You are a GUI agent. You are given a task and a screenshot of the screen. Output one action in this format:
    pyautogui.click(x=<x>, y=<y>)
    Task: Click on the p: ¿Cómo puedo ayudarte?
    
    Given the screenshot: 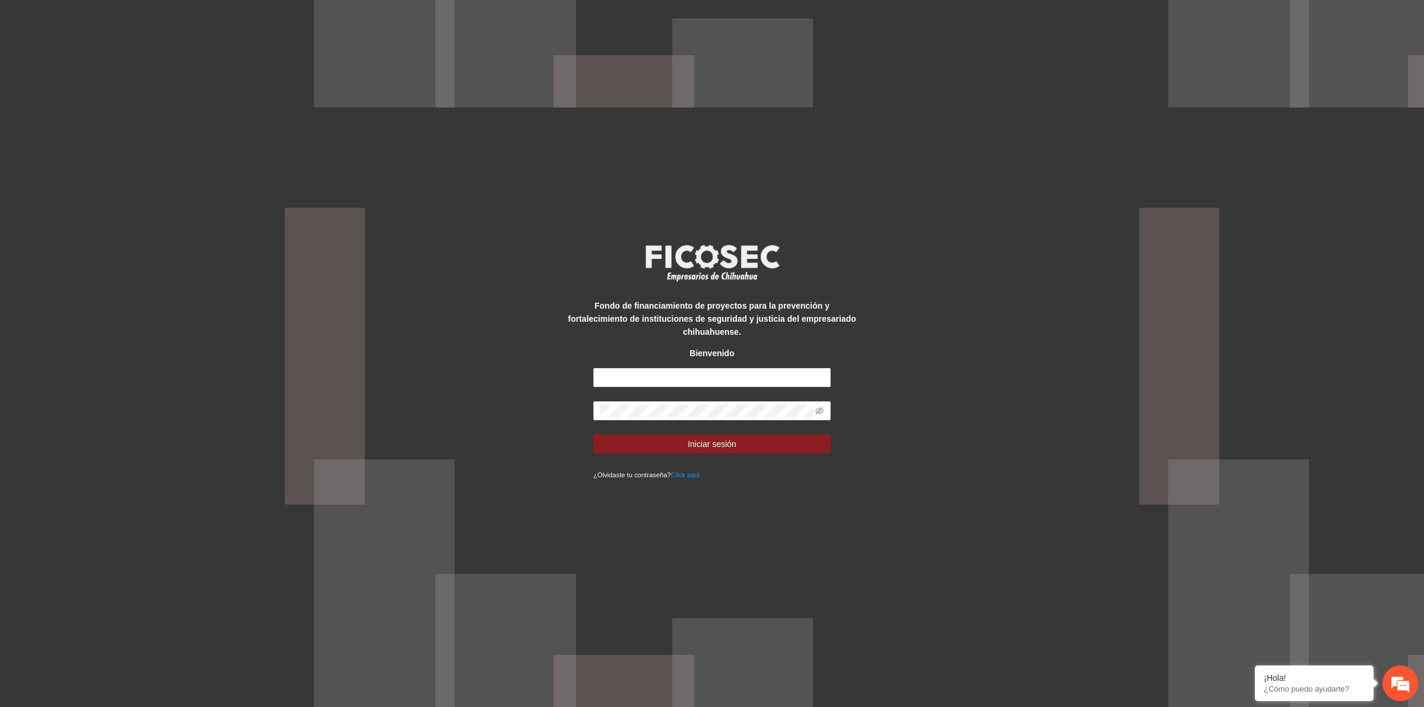 What is the action you would take?
    pyautogui.click(x=1314, y=688)
    